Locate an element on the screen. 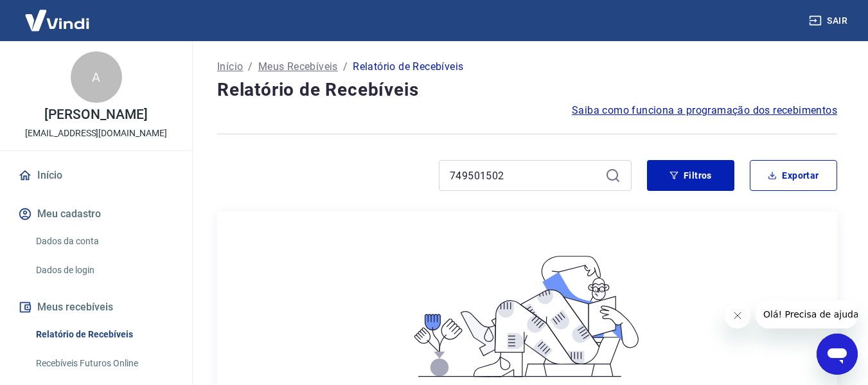 This screenshot has width=868, height=385. button: Meus recebíveis is located at coordinates (96, 307).